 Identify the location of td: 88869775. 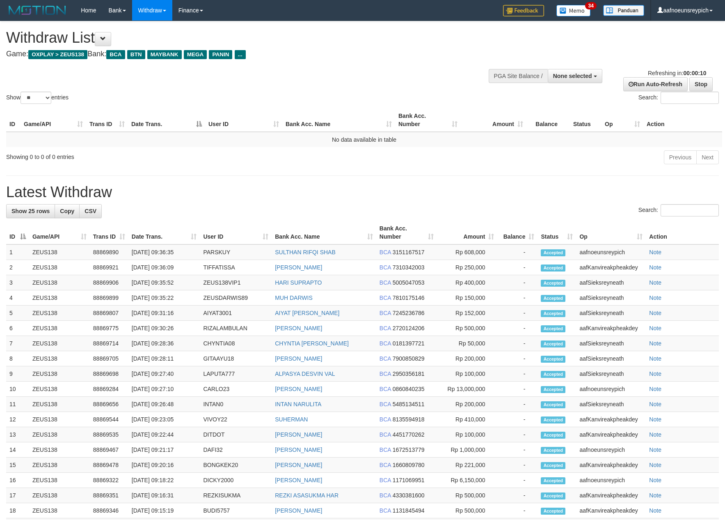
(109, 328).